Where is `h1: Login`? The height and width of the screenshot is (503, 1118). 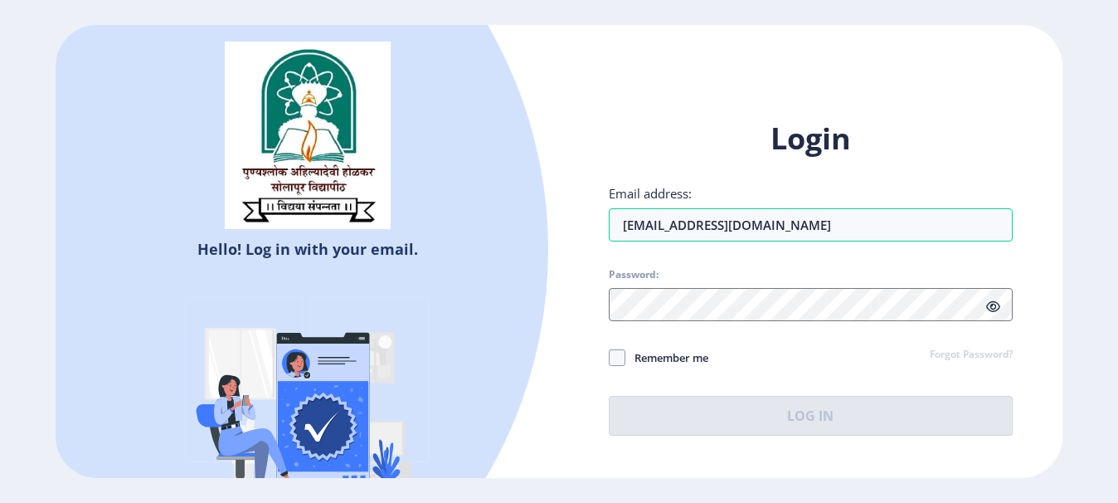
h1: Login is located at coordinates (810, 139).